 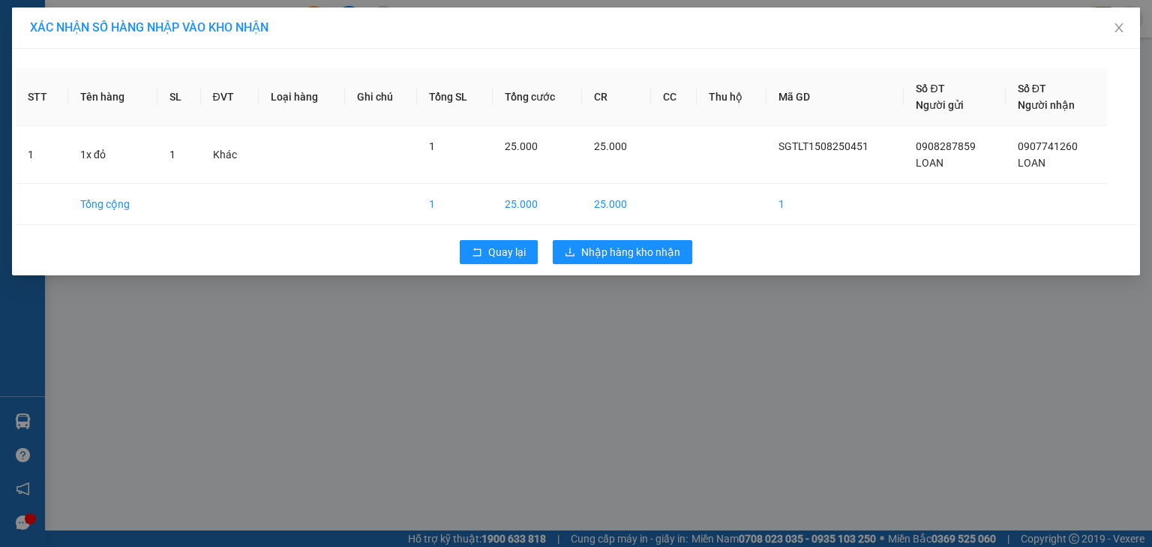 What do you see at coordinates (570, 253) in the screenshot?
I see `span: download` at bounding box center [570, 253].